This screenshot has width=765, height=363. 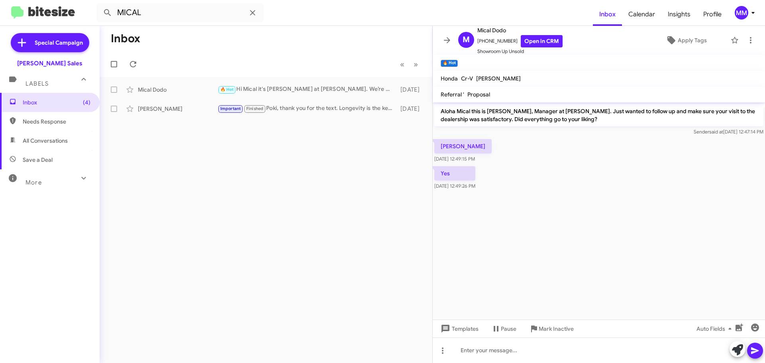 I want to click on a: Calendar, so click(x=641, y=14).